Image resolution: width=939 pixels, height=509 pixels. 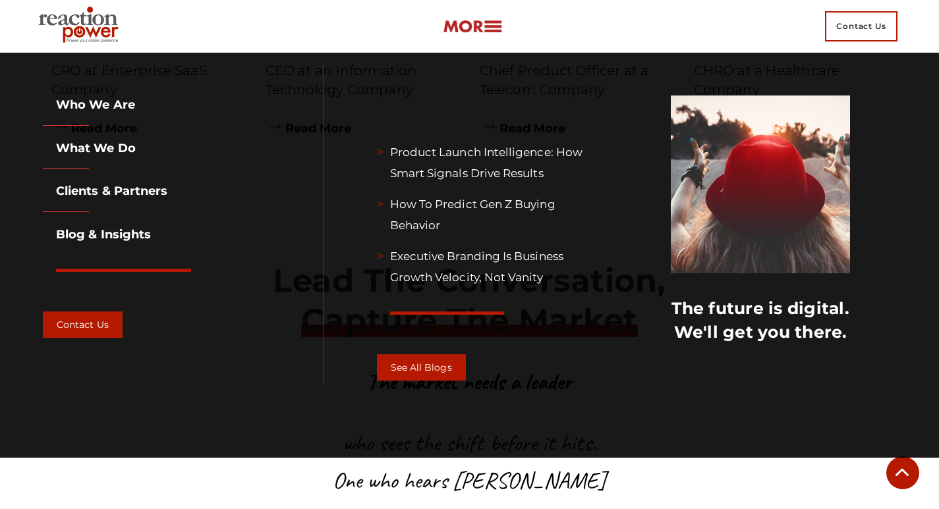 I want to click on a: Contact Us, so click(x=82, y=325).